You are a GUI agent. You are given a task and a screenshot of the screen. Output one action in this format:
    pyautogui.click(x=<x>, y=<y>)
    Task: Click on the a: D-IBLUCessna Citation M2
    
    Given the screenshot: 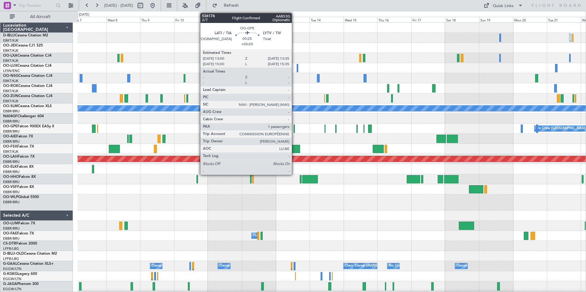 What is the action you would take?
    pyautogui.click(x=25, y=36)
    